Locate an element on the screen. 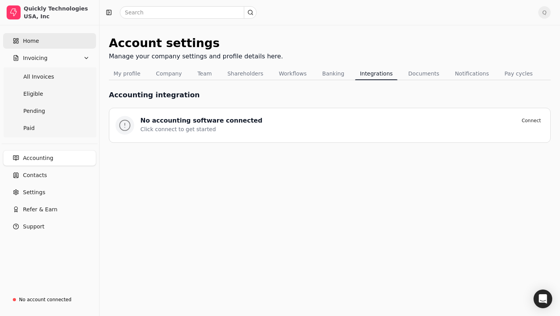  button: Notifications is located at coordinates (472, 73).